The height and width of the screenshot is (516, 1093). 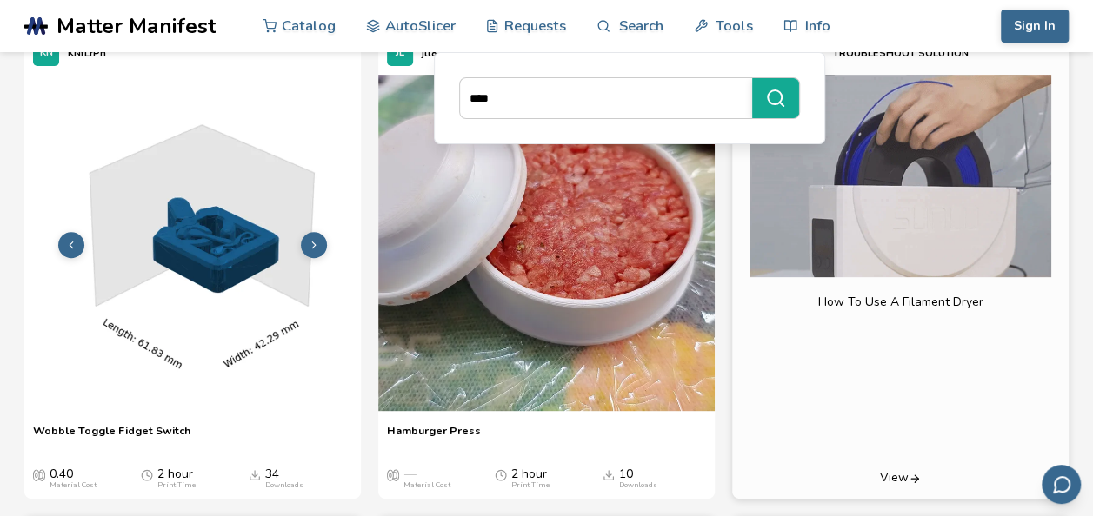 I want to click on button: Send feedback via email, so click(x=1061, y=484).